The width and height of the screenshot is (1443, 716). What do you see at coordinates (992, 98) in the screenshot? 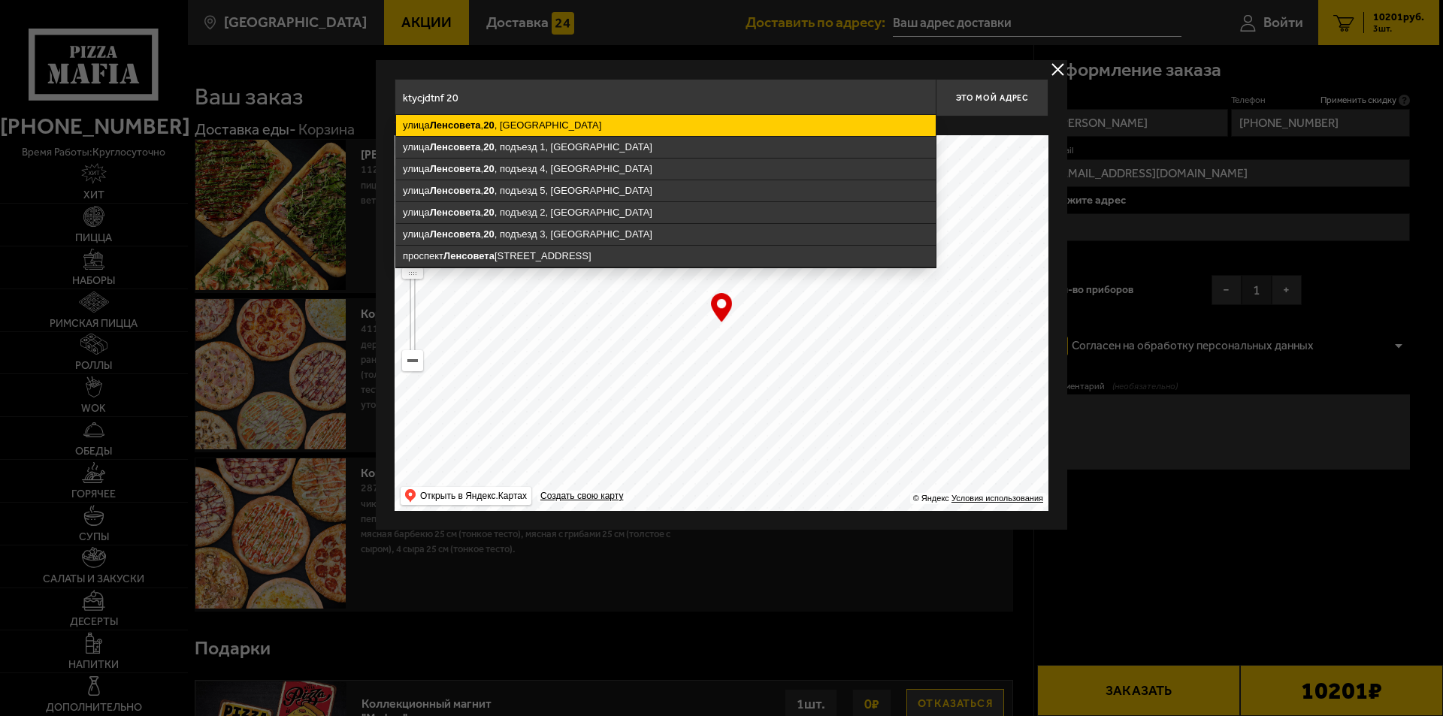
I see `span: Это мой адрес` at bounding box center [992, 98].